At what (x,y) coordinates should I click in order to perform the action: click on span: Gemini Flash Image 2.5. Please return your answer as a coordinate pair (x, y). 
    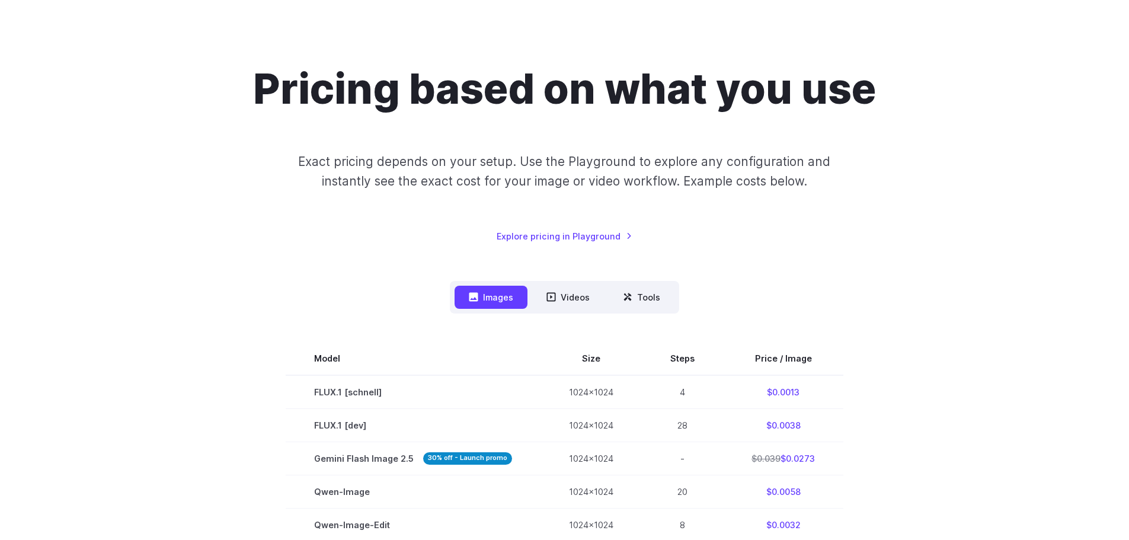
    Looking at the image, I should click on (413, 458).